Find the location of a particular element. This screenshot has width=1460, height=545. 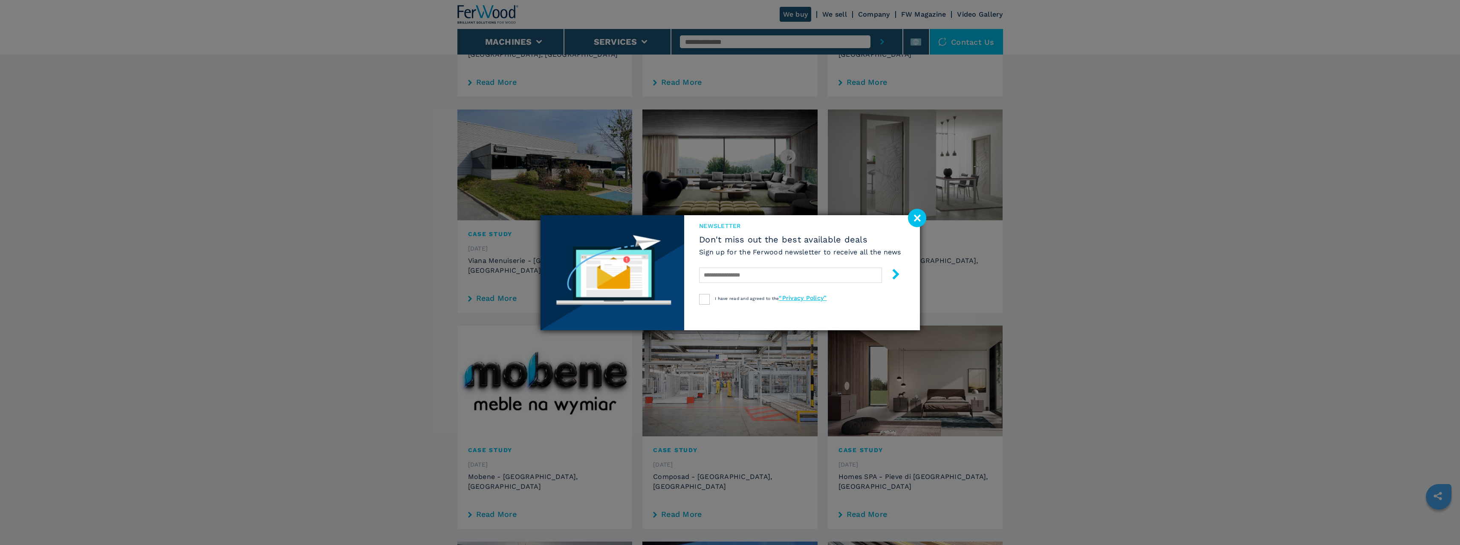

span: Don't miss out the best available deals is located at coordinates (800, 239).